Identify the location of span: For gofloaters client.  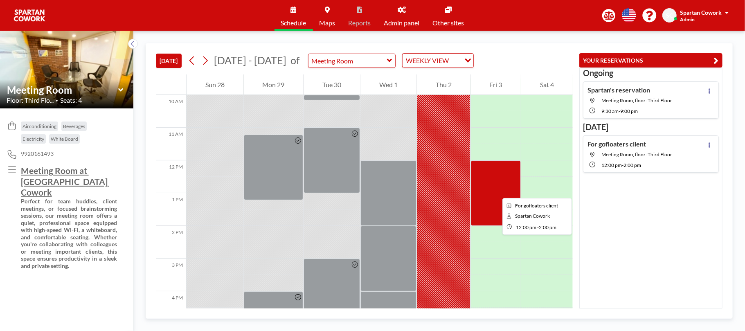
(537, 205).